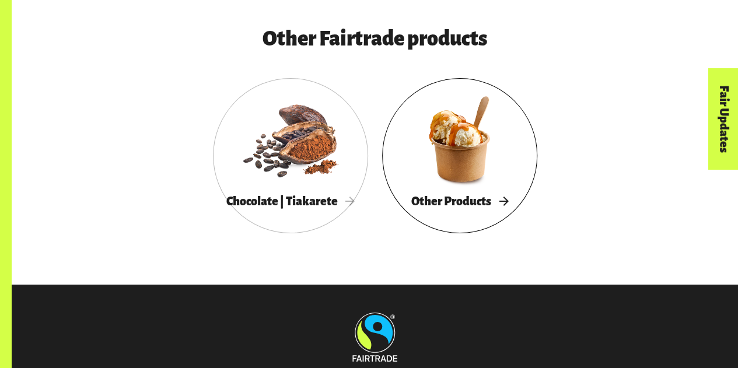 Image resolution: width=738 pixels, height=368 pixels. What do you see at coordinates (460, 156) in the screenshot?
I see `a: Other Products` at bounding box center [460, 156].